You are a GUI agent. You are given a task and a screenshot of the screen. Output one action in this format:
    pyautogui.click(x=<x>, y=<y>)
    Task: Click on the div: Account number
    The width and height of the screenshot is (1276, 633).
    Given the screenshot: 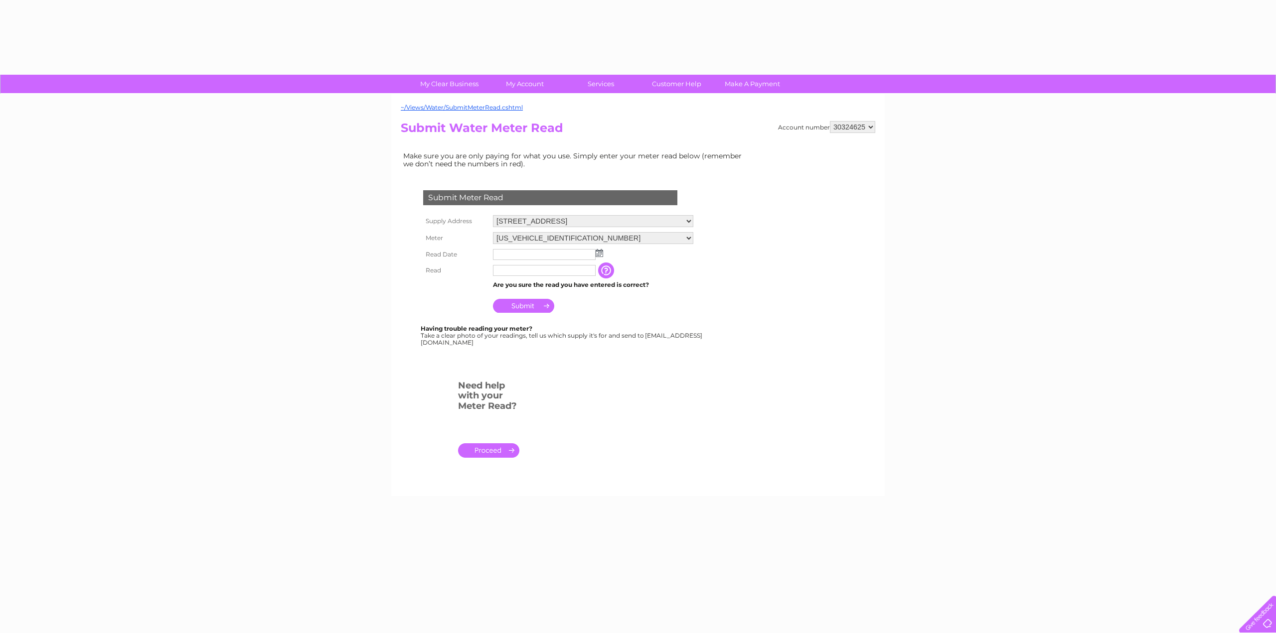 What is the action you would take?
    pyautogui.click(x=826, y=127)
    